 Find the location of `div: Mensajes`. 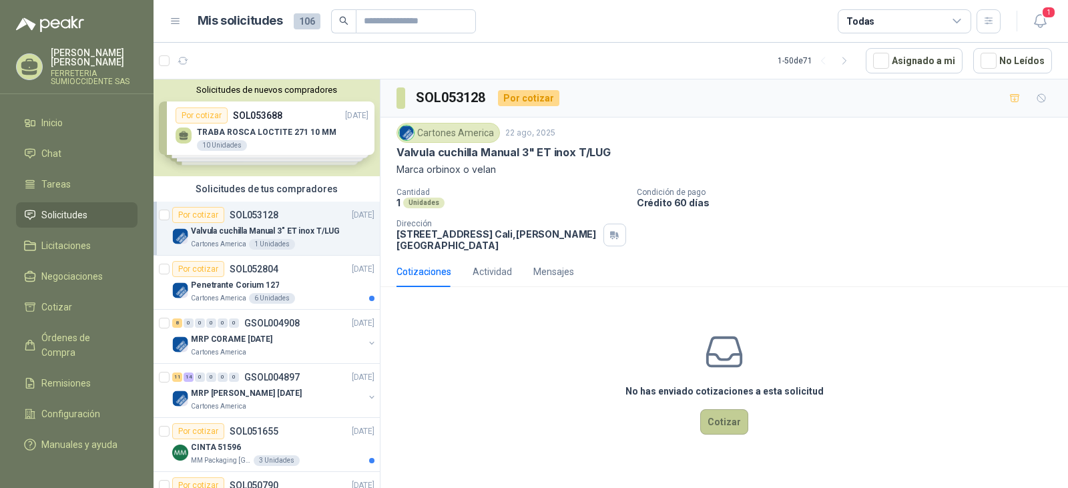

div: Mensajes is located at coordinates (553, 272).